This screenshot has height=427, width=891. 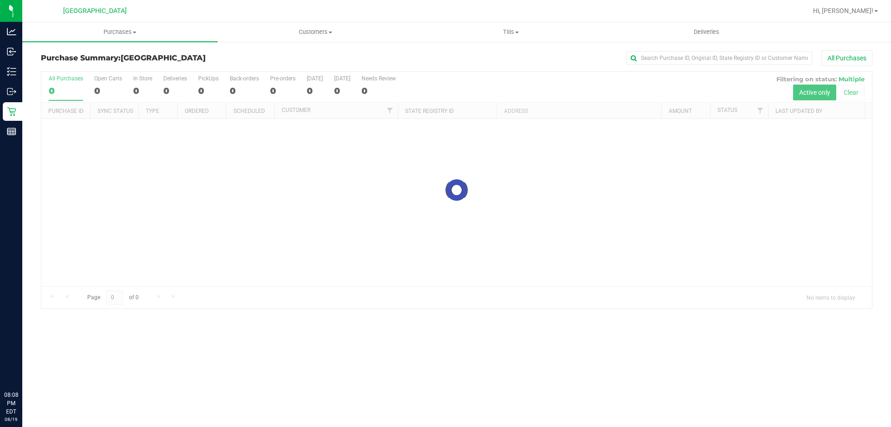 I want to click on button: All Purchases, so click(x=847, y=58).